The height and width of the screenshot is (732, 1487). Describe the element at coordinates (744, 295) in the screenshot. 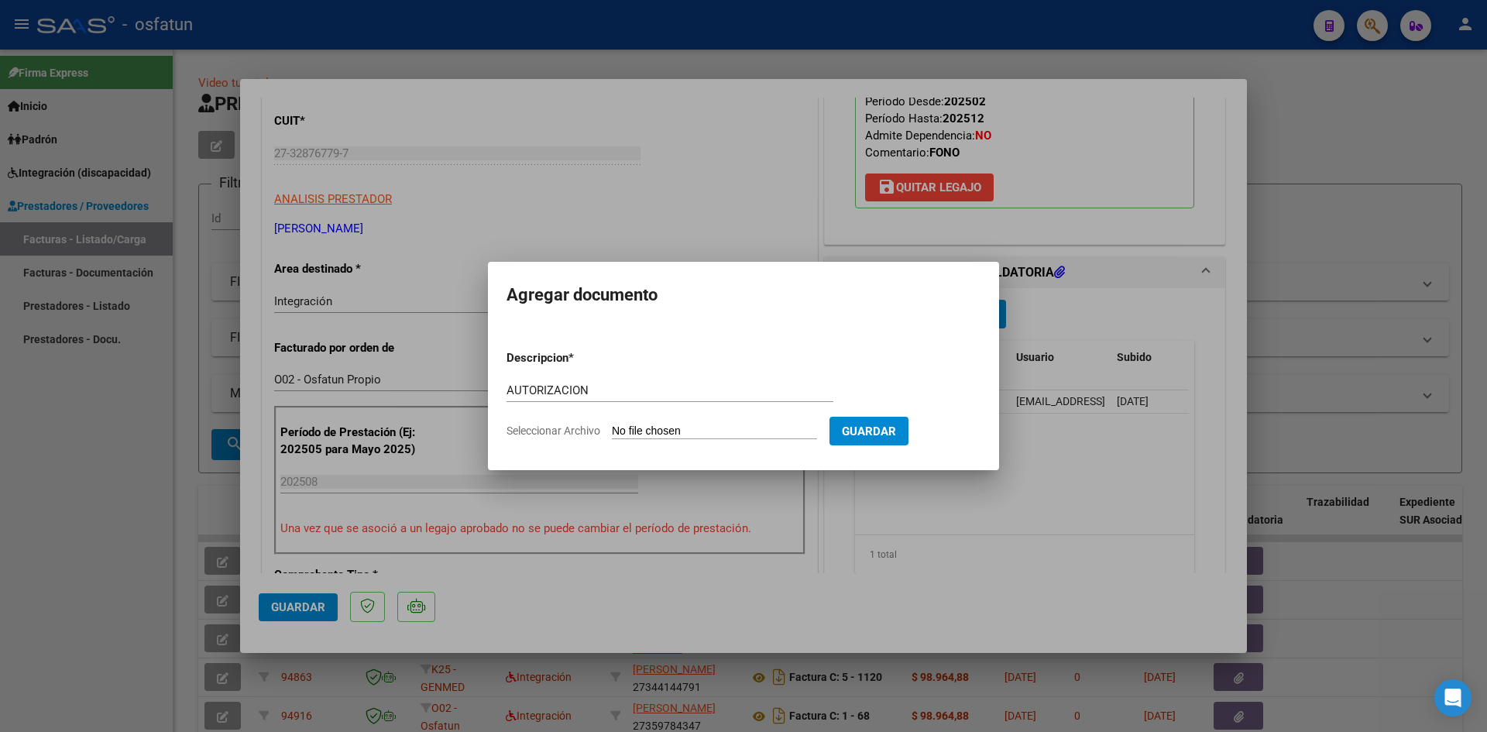

I see `h2: Agregar documento` at that location.